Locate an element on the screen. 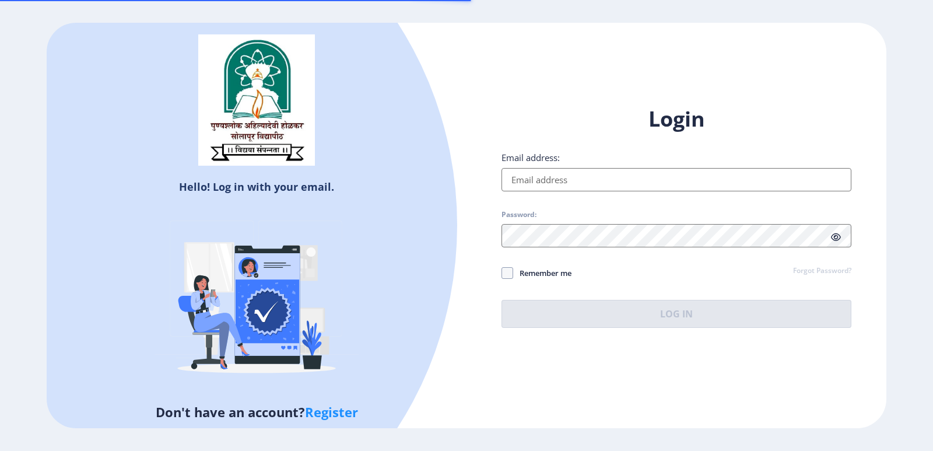  a: Register is located at coordinates (331, 412).